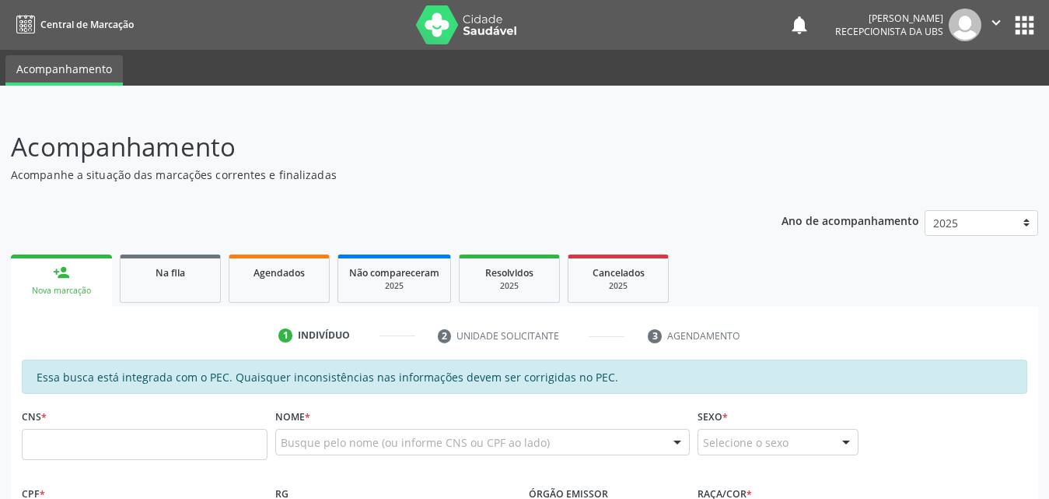 The width and height of the screenshot is (1049, 499). I want to click on a: Central de Marcação, so click(72, 24).